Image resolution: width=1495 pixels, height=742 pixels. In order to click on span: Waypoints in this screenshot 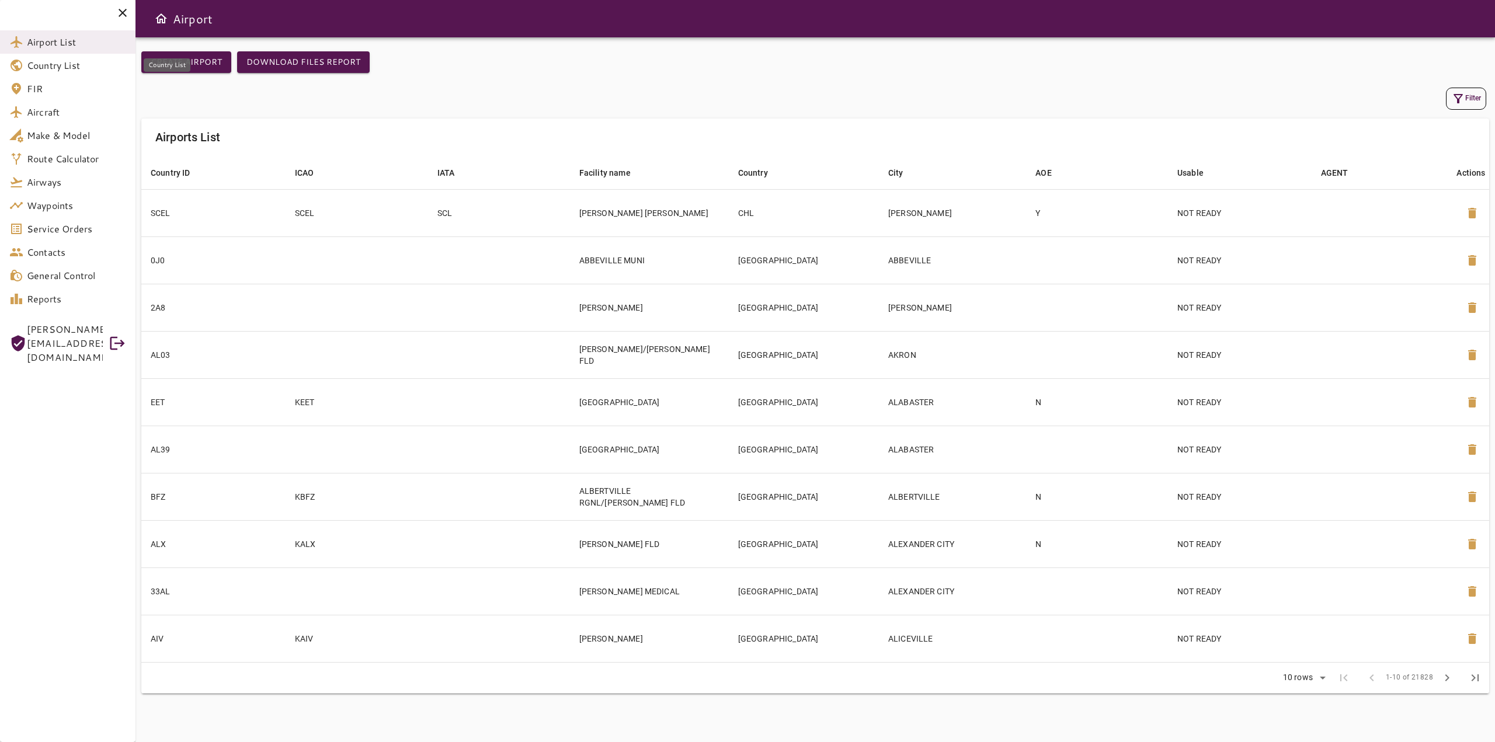, I will do `click(76, 206)`.